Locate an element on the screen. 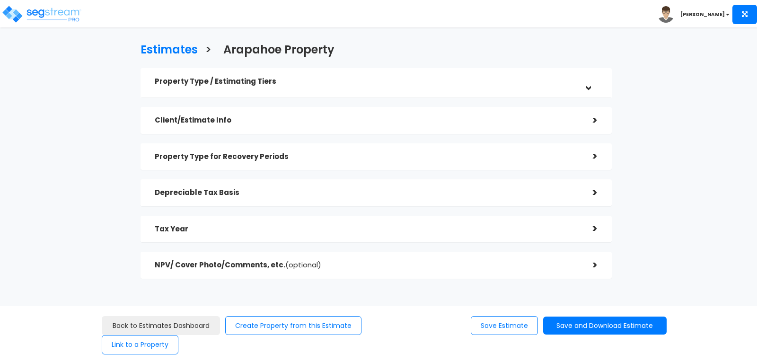 The image size is (757, 362). h5: Property Type / Estimating Tiers is located at coordinates (366, 81).